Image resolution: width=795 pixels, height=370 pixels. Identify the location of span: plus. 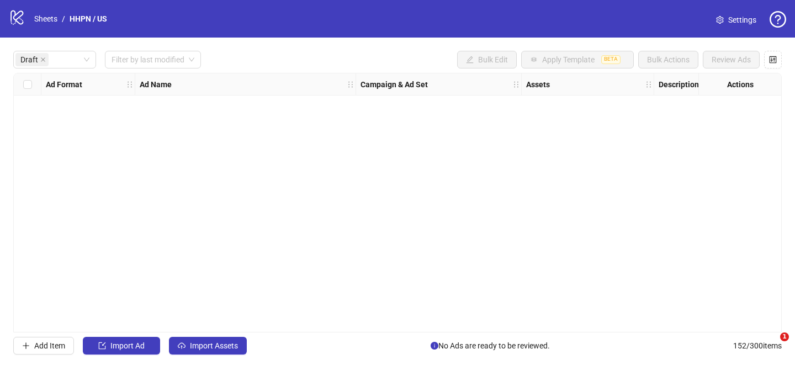
(26, 346).